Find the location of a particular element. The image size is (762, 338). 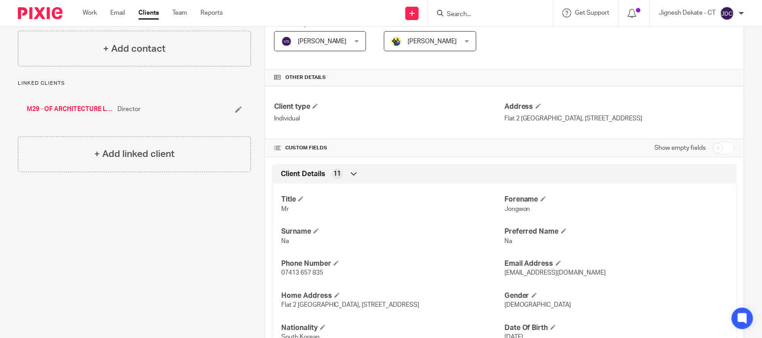

h4: Surname is located at coordinates (393, 232).